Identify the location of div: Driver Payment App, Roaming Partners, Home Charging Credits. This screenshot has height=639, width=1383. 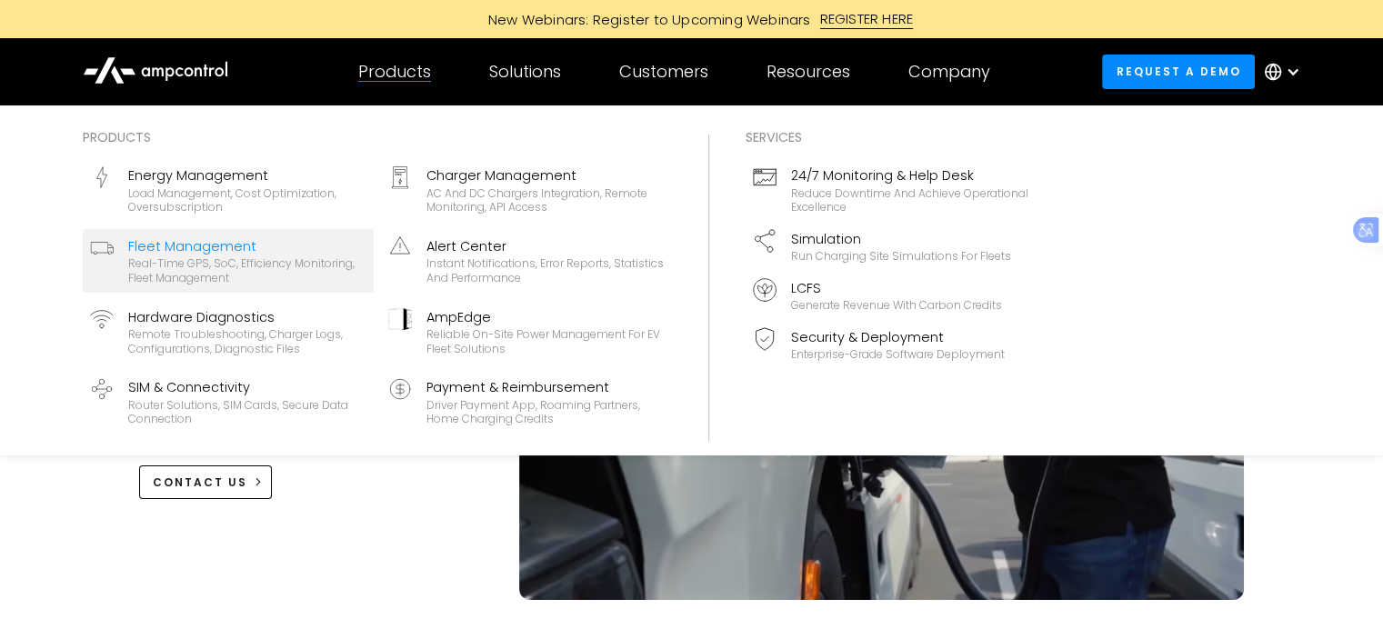
(546, 412).